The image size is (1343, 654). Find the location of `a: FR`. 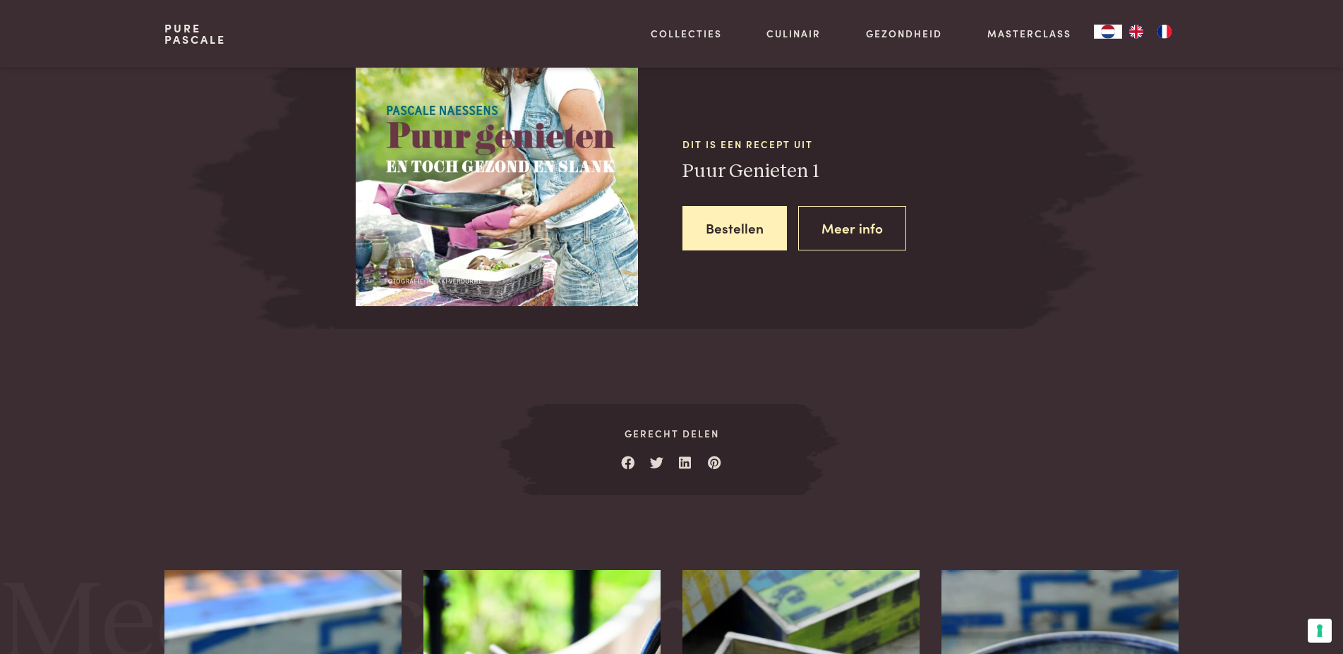

a: FR is located at coordinates (1164, 32).